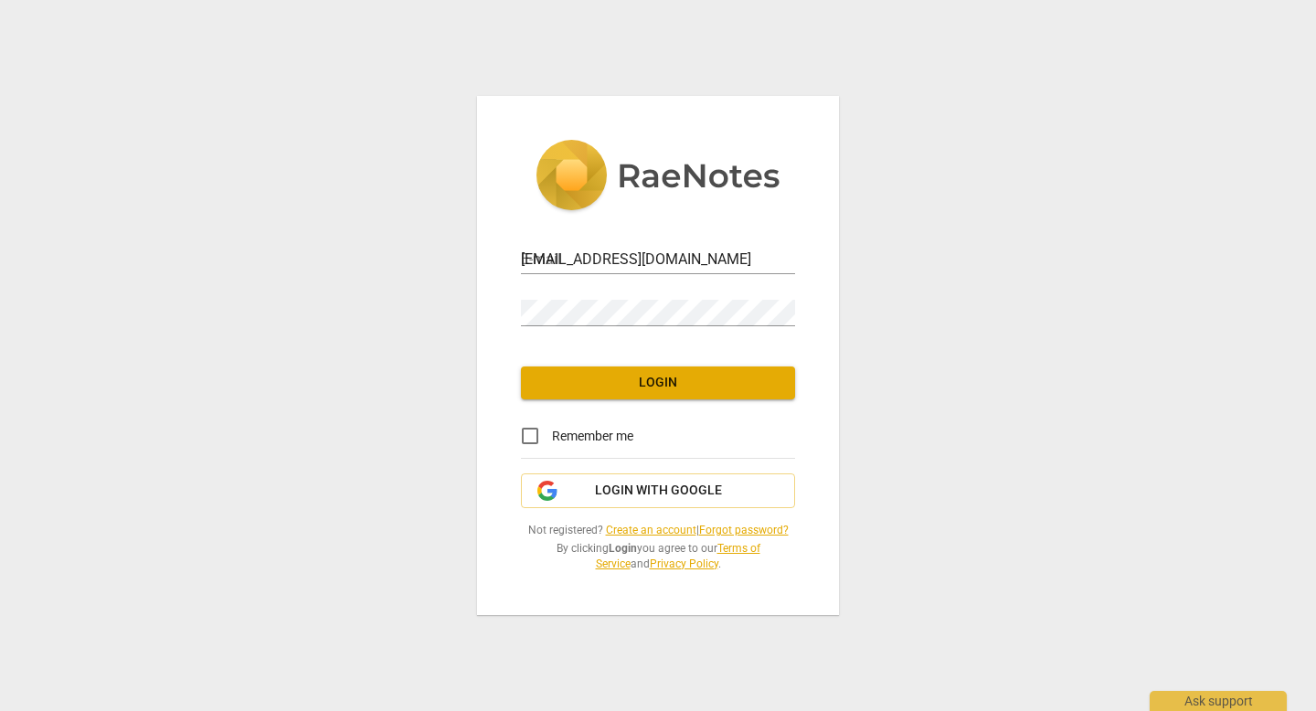 The width and height of the screenshot is (1316, 711). I want to click on span: Remember me, so click(592, 436).